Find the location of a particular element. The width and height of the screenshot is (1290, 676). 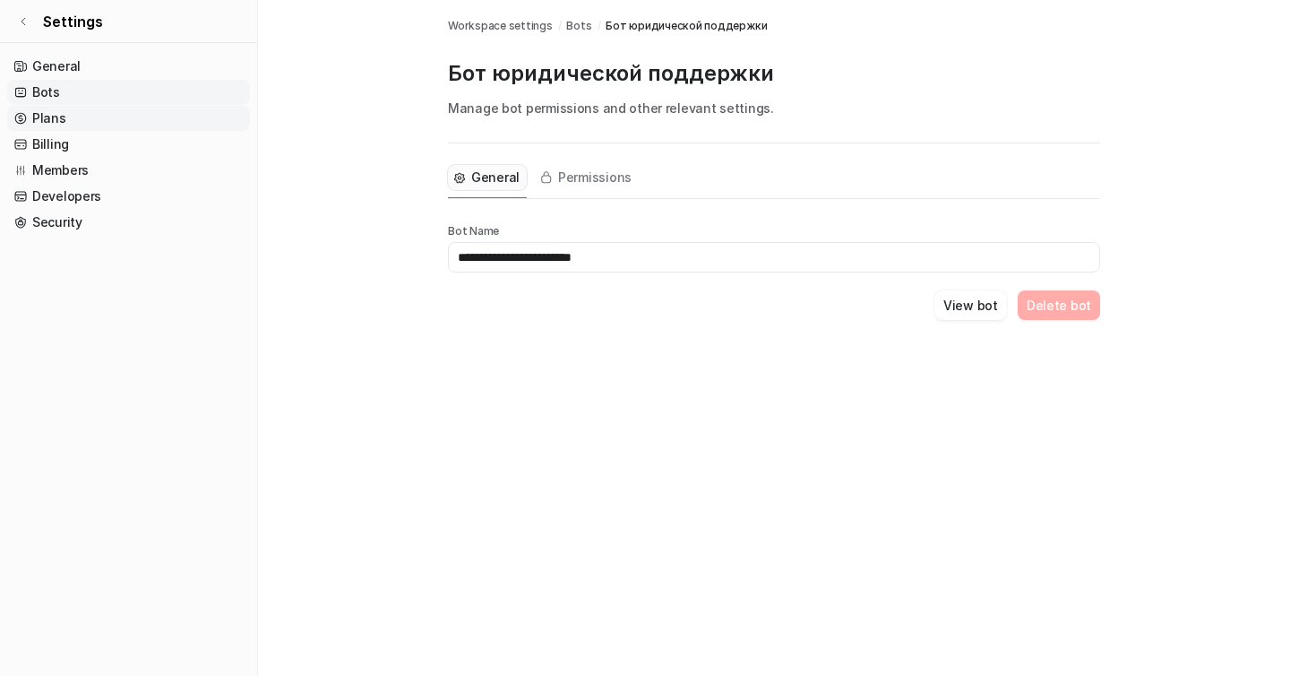

a: Members is located at coordinates (128, 170).